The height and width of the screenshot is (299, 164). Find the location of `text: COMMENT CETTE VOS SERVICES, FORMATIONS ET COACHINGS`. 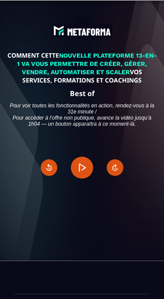

text: COMMENT CETTE VOS SERVICES, FORMATIONS ET COACHINGS is located at coordinates (82, 68).